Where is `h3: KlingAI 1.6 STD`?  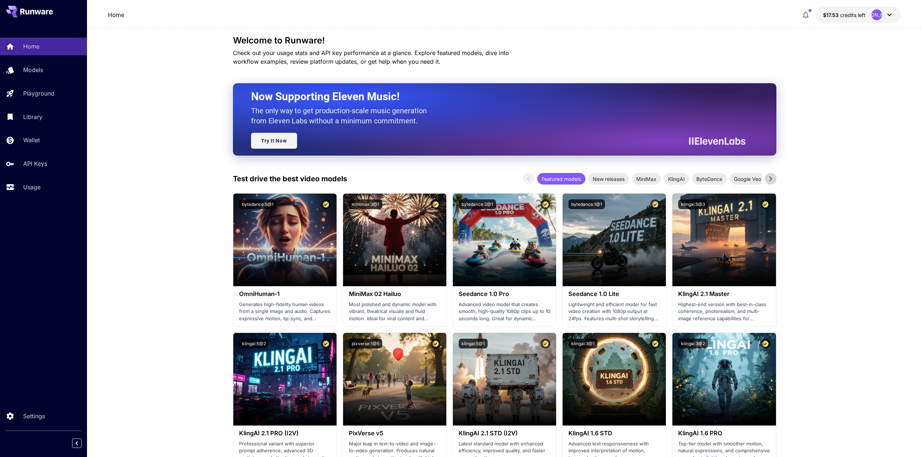 h3: KlingAI 1.6 STD is located at coordinates (614, 434).